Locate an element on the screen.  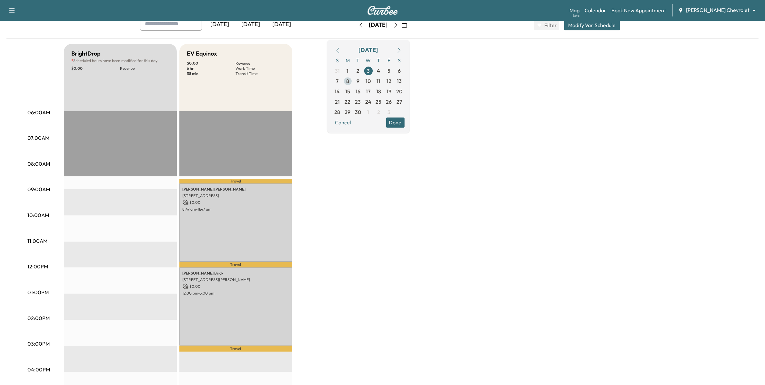
span: 23 is located at coordinates (358, 102).